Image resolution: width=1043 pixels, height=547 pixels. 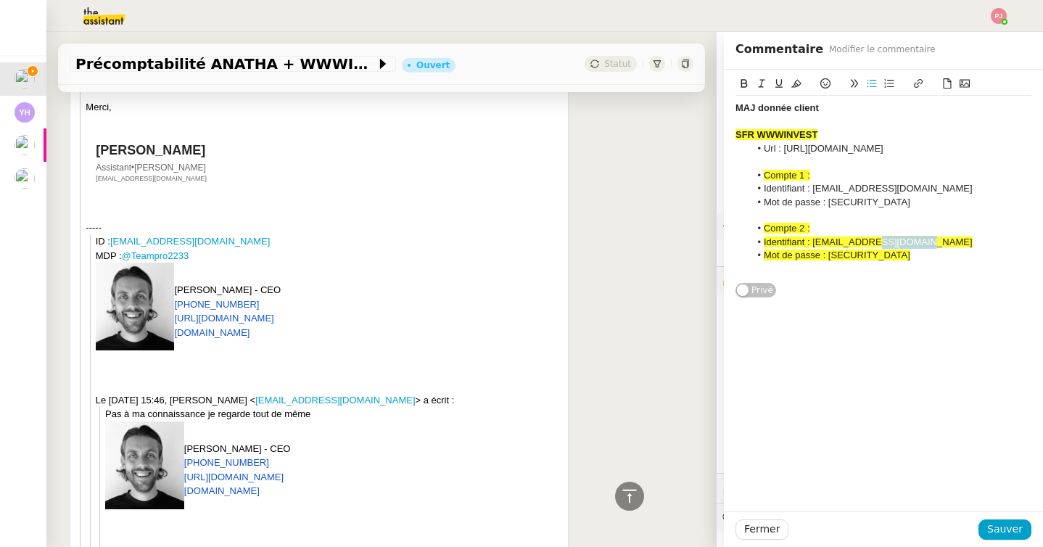 What do you see at coordinates (155, 255) in the screenshot?
I see `a: @Teampro2233` at bounding box center [155, 255].